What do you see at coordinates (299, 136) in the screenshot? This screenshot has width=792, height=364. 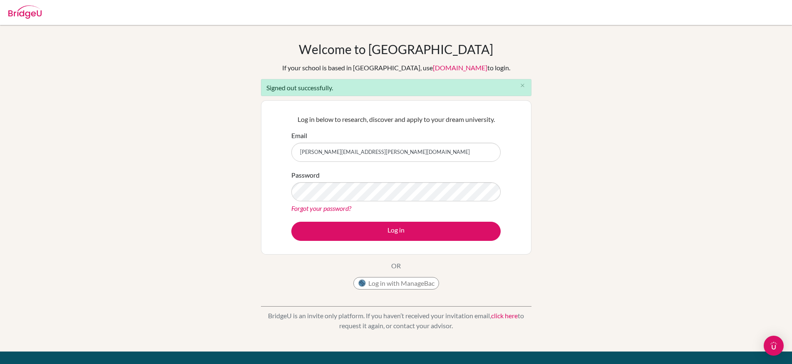 I see `label: Email` at bounding box center [299, 136].